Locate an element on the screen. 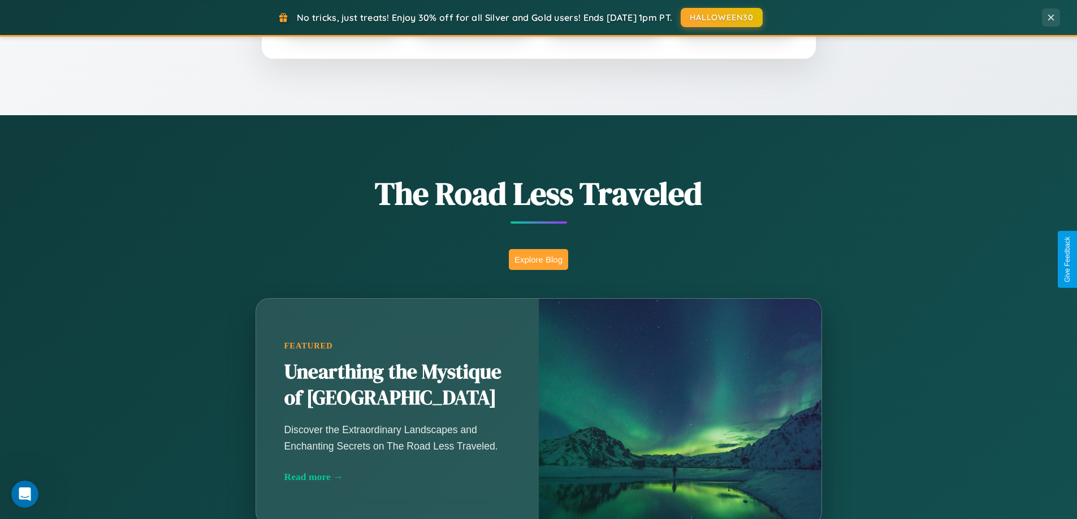 The width and height of the screenshot is (1077, 519). button: Explore Blog is located at coordinates (538, 259).